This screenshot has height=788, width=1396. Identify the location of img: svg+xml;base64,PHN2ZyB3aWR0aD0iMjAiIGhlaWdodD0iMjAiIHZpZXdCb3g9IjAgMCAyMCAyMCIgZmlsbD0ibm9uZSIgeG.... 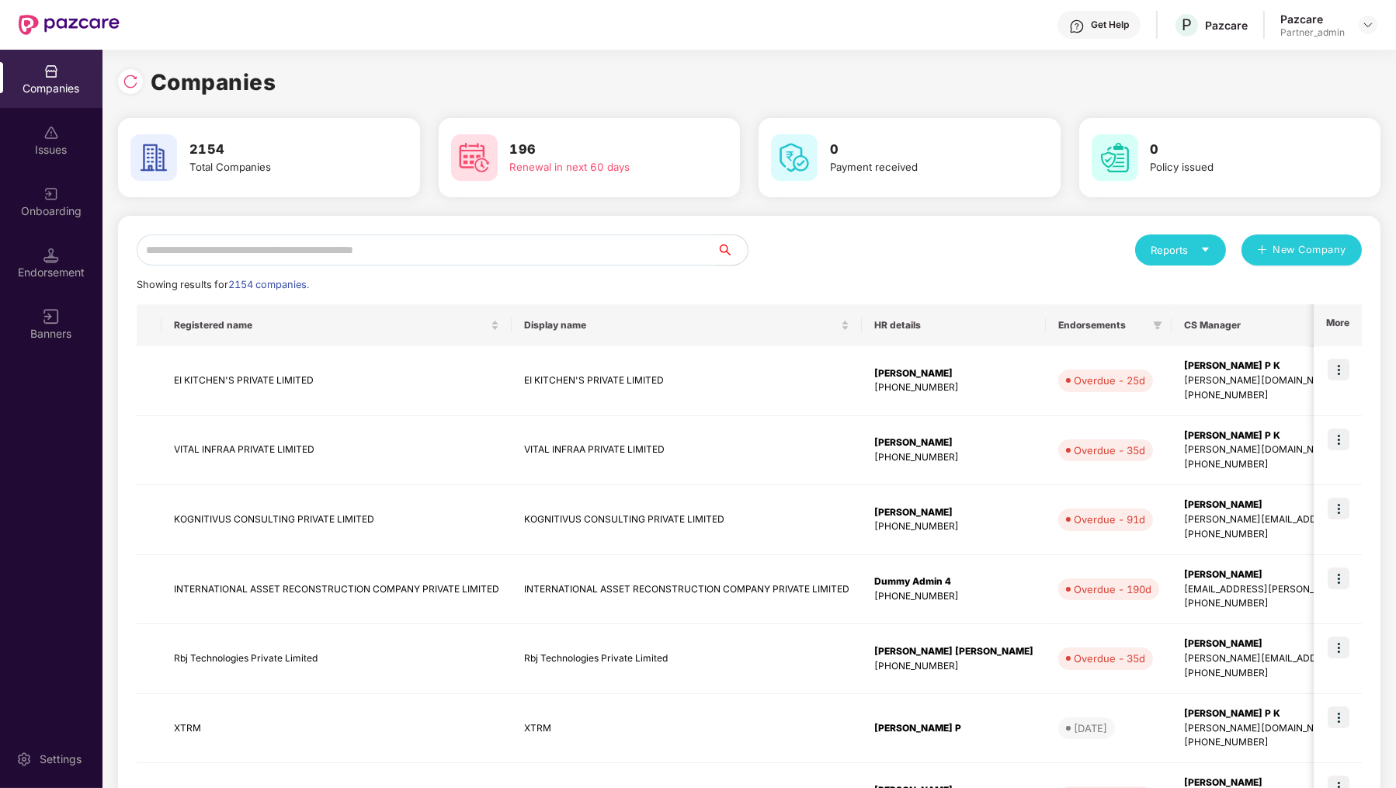
(51, 194).